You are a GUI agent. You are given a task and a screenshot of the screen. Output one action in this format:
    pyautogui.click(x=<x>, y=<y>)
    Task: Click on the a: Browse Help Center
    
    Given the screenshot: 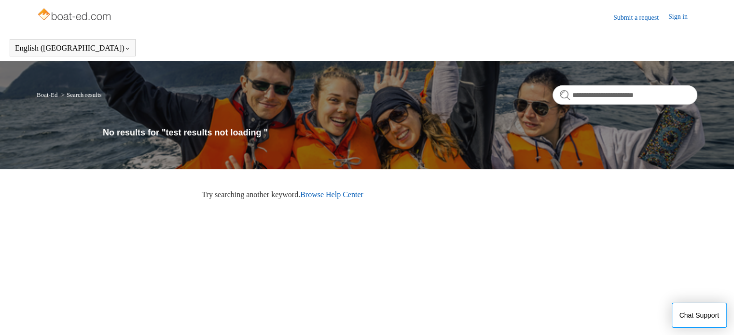 What is the action you would take?
    pyautogui.click(x=332, y=195)
    